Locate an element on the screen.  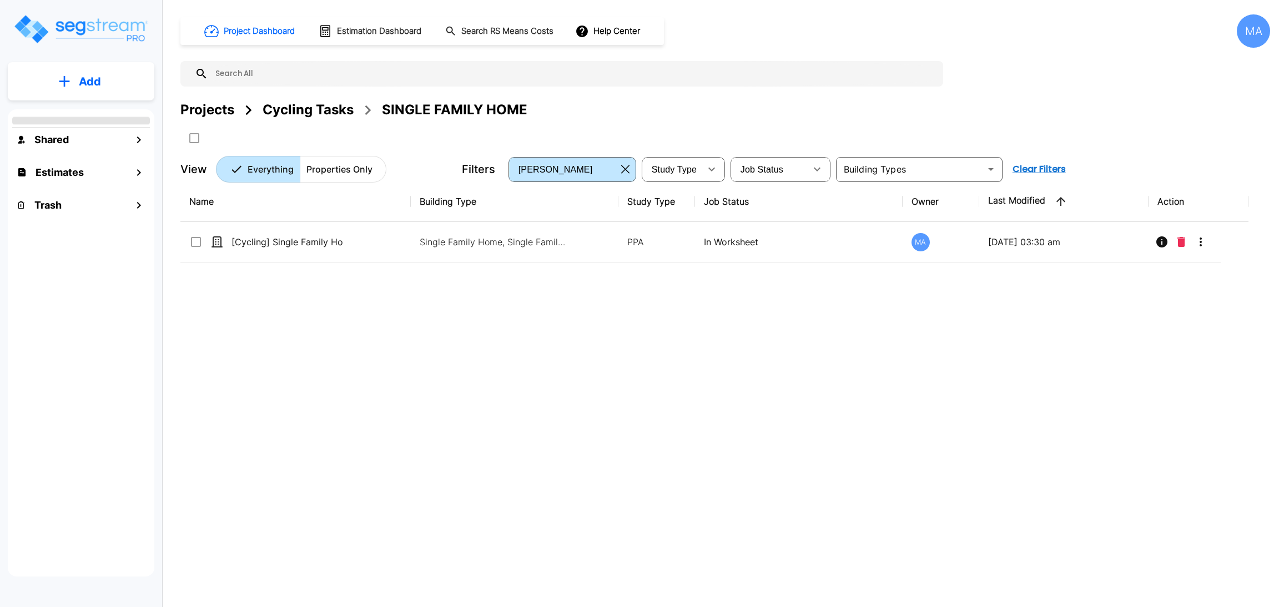
img: Logo is located at coordinates (80, 29).